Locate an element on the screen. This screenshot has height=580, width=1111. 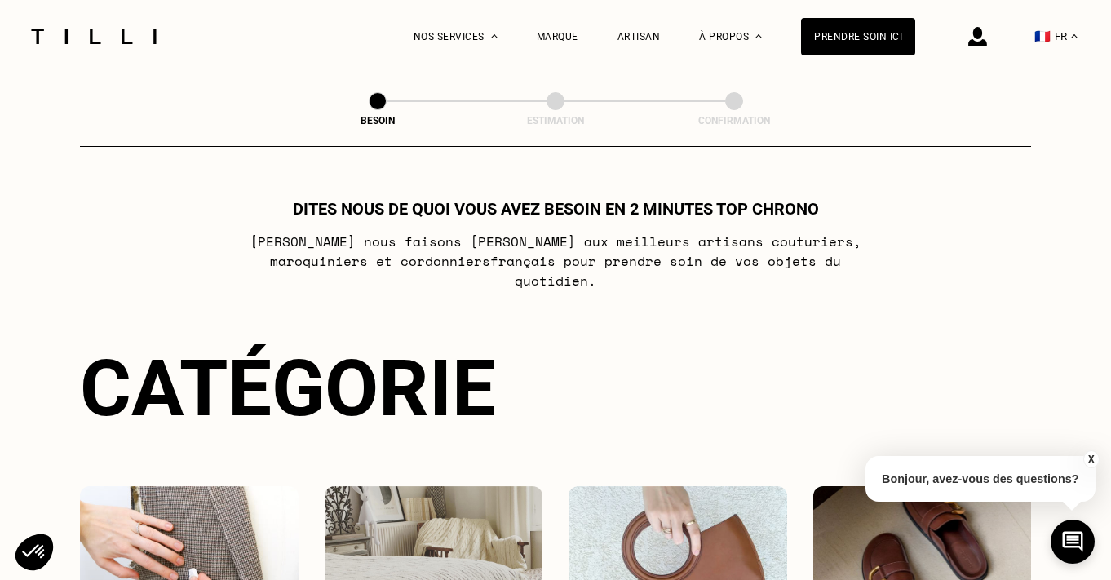
a: Artisan is located at coordinates (639, 37).